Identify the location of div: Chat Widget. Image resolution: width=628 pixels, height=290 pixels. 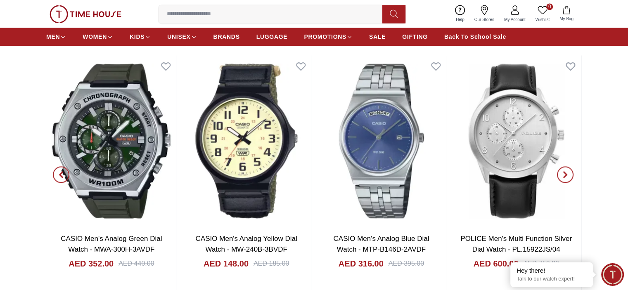
(612, 275).